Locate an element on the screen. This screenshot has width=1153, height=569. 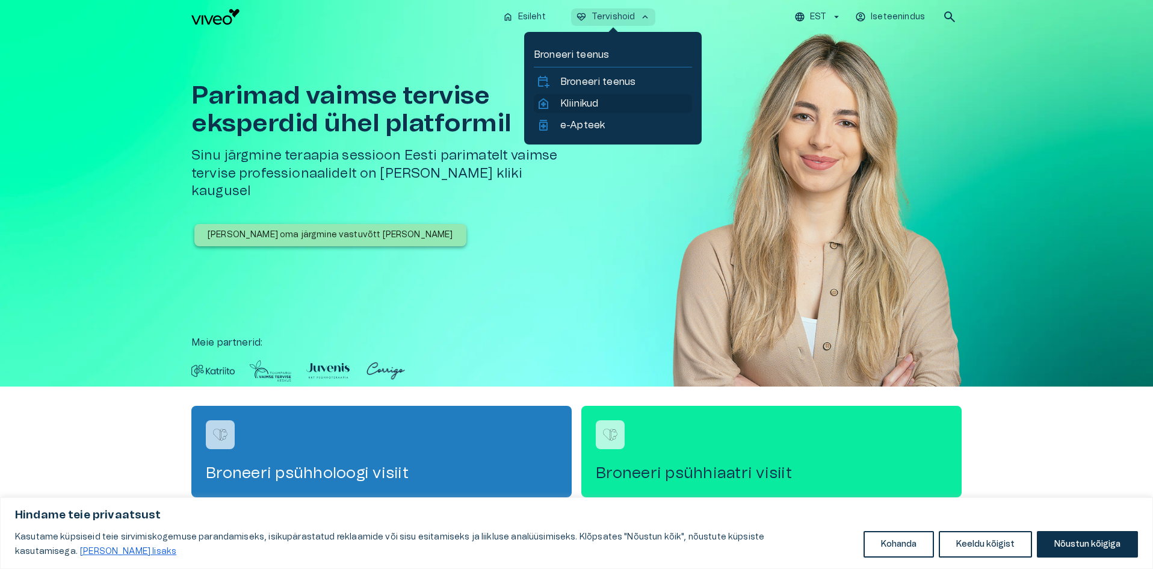
img: Broneeri psühhiaatri visiit logo is located at coordinates (610, 435).